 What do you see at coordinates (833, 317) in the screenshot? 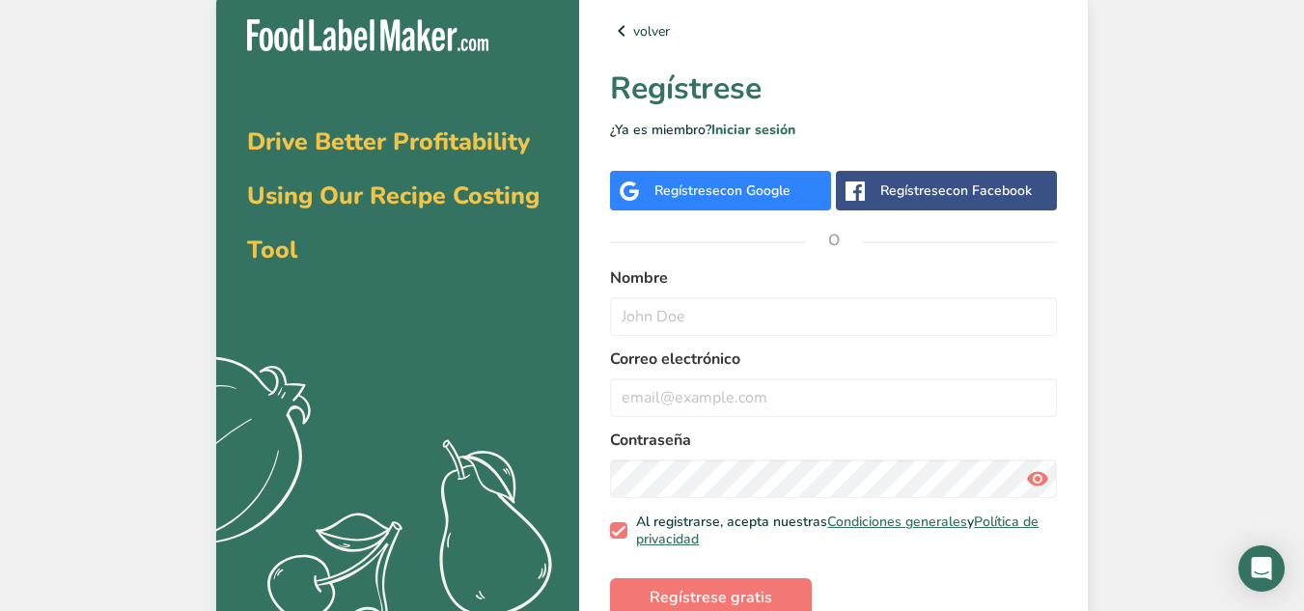
I see `input: John Doe` at bounding box center [833, 317].